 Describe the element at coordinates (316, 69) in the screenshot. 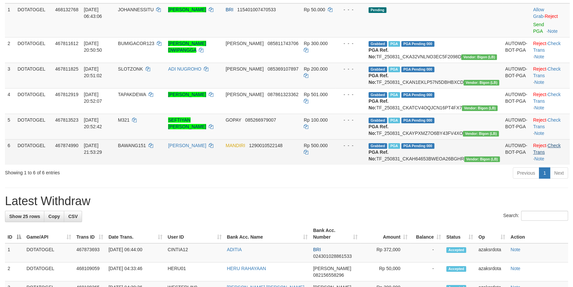

I see `span: Rp 200.000` at that location.